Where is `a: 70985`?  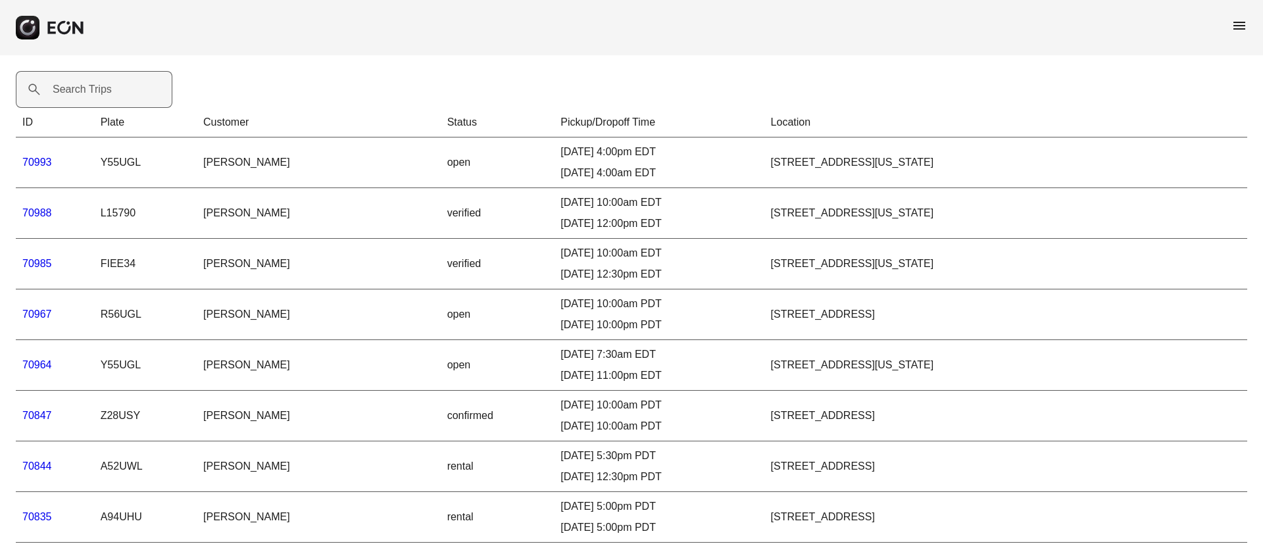 a: 70985 is located at coordinates (37, 263).